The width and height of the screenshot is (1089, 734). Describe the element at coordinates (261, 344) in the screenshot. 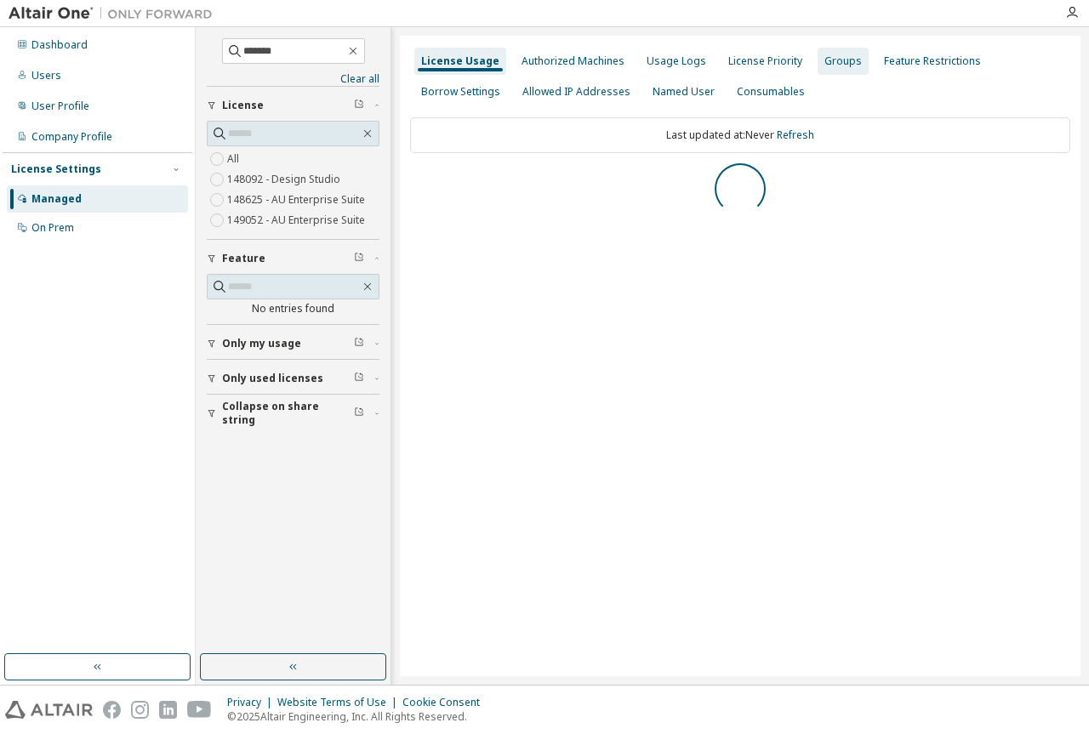

I see `span: Only my usage` at that location.